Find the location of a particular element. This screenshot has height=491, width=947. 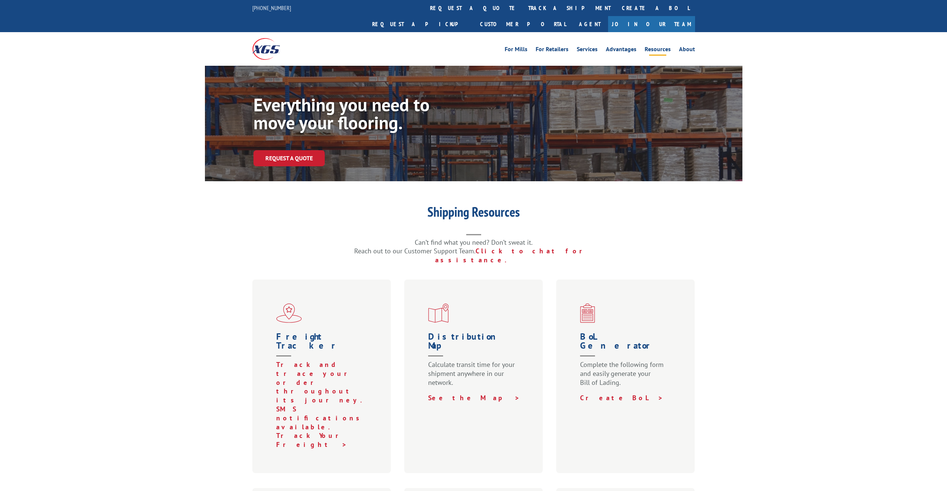

p: Complete the following form and easily generate your Bill of Lading. is located at coordinates (627, 376).